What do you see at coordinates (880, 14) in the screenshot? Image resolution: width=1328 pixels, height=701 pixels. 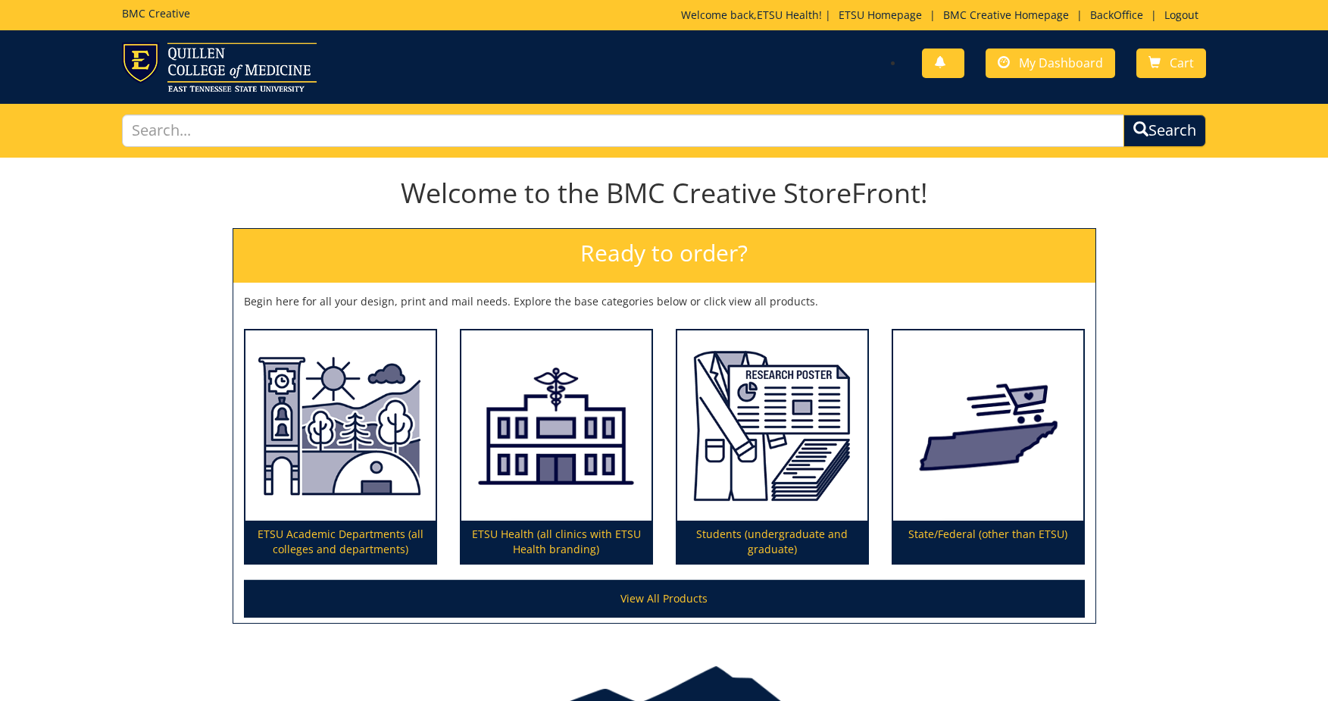 I see `a: ETSU Homepage` at bounding box center [880, 14].